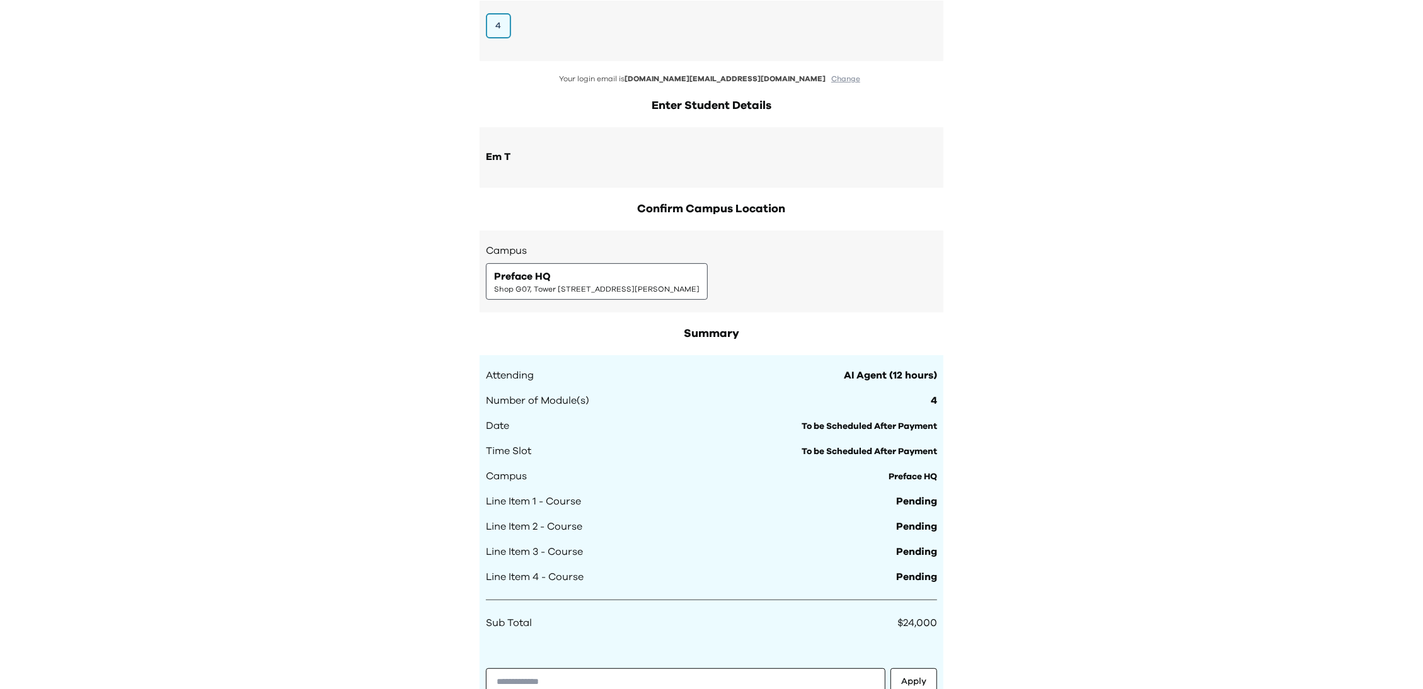  What do you see at coordinates (534, 577) in the screenshot?
I see `span: Line Item 4 - Course` at bounding box center [534, 577].